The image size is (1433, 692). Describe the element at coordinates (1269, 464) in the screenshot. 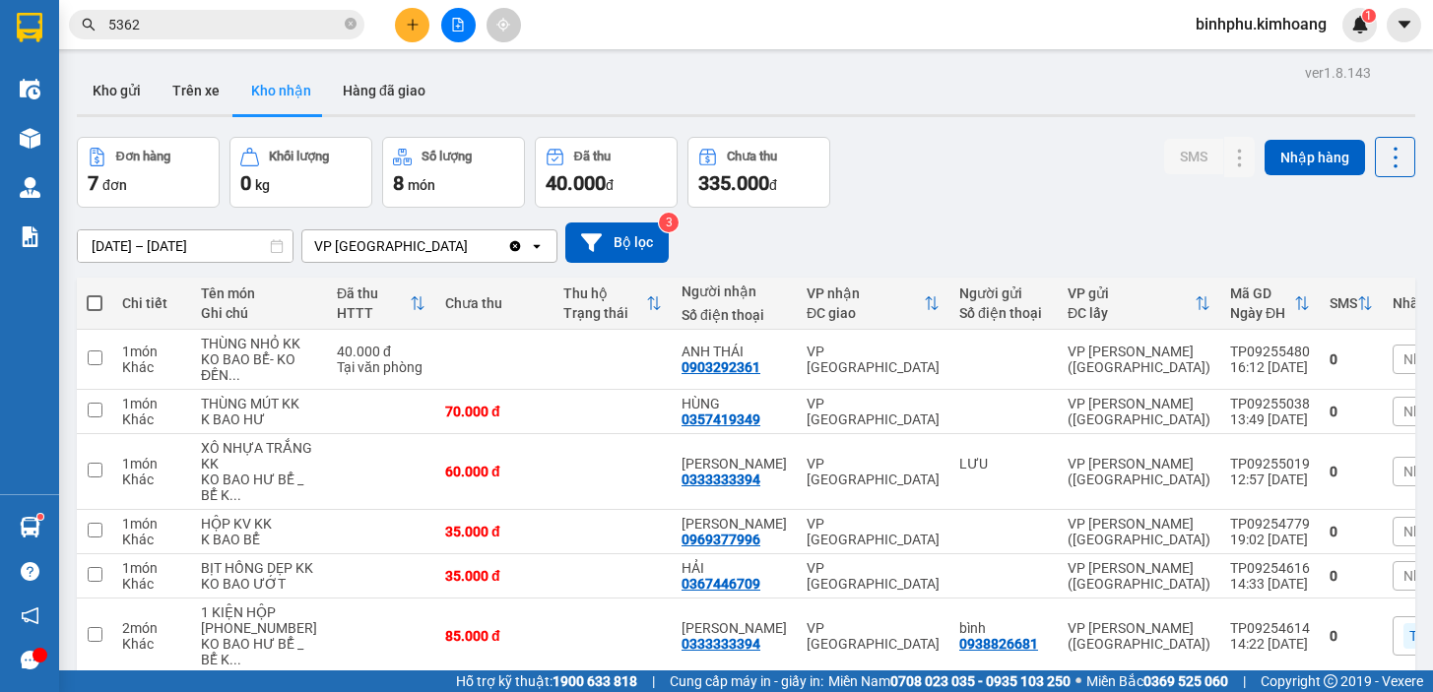

I see `div: TP09255019` at that location.